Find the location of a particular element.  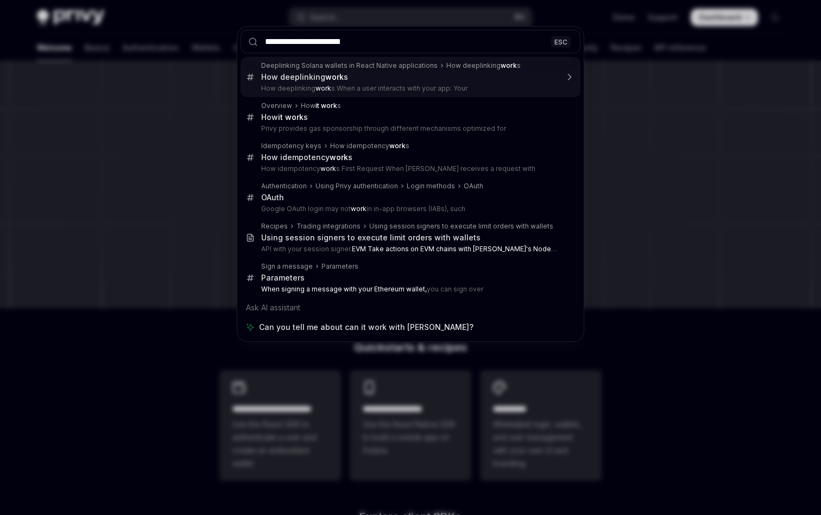

p: Privy provides gas sponsorship through different mechanisms optimized for is located at coordinates (409, 129).